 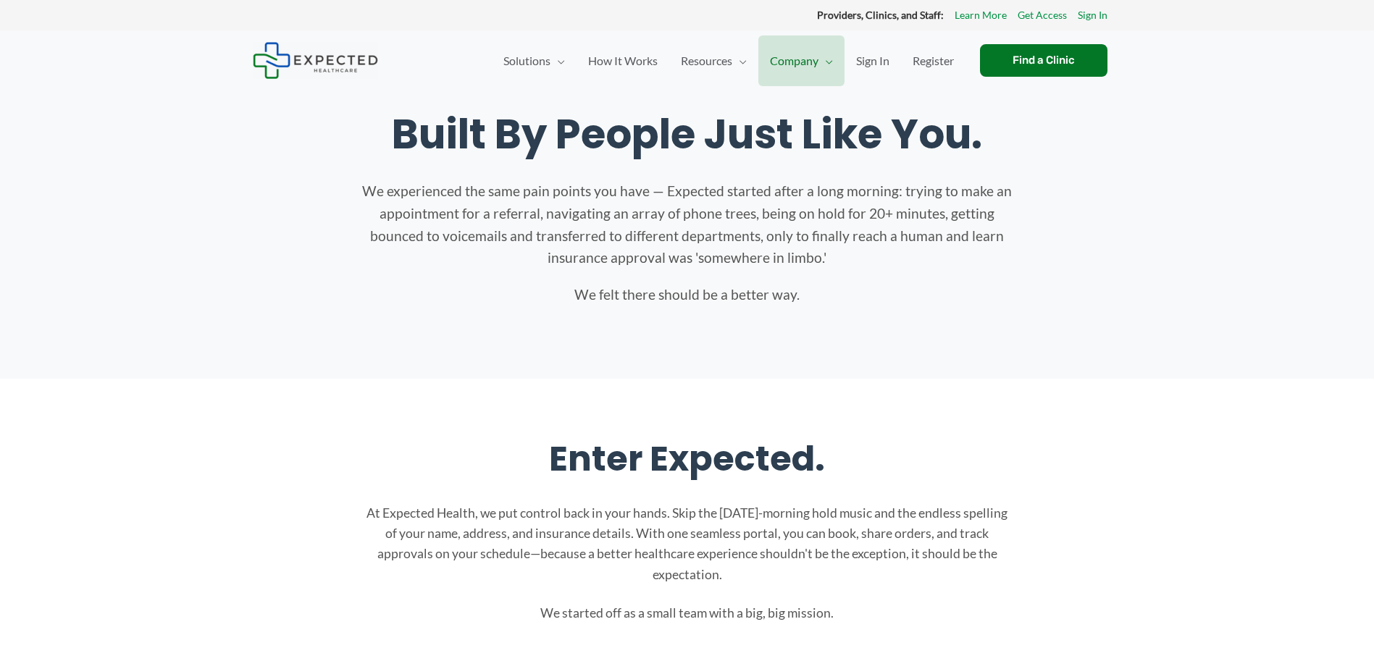 I want to click on img: Expected Healthcare Logo - side, dark font, small, so click(x=315, y=60).